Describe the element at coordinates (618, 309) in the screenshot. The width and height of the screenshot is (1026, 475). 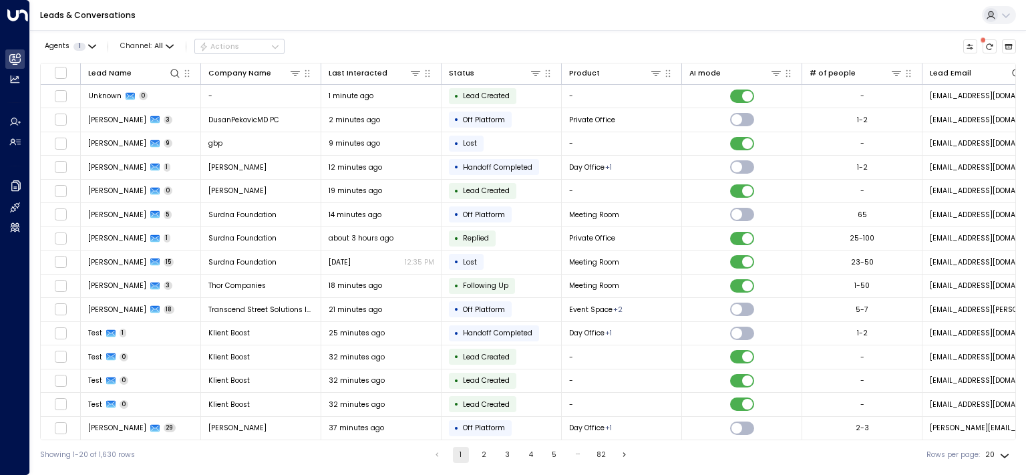
I see `div: Meeting Room,Private Office` at that location.